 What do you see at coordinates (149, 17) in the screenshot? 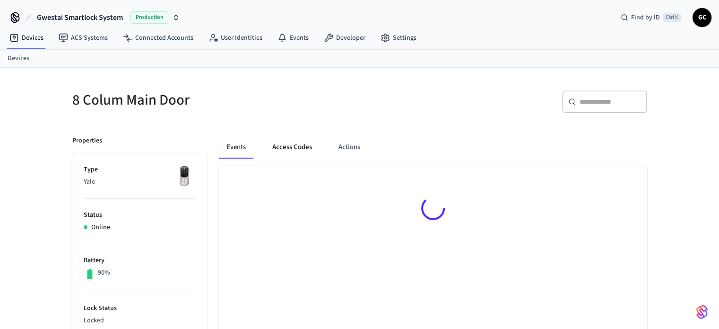
I see `span: Production` at bounding box center [149, 17].